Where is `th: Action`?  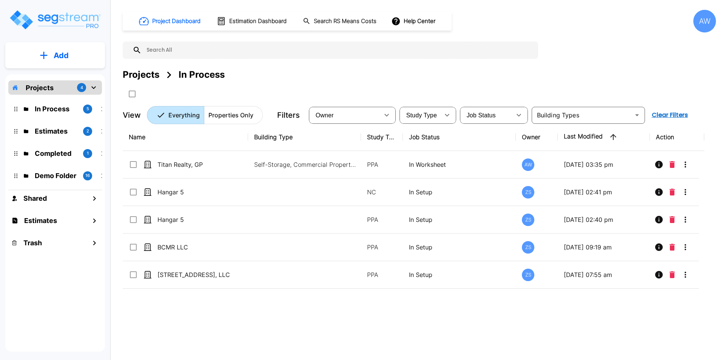 th: Action is located at coordinates (677, 137).